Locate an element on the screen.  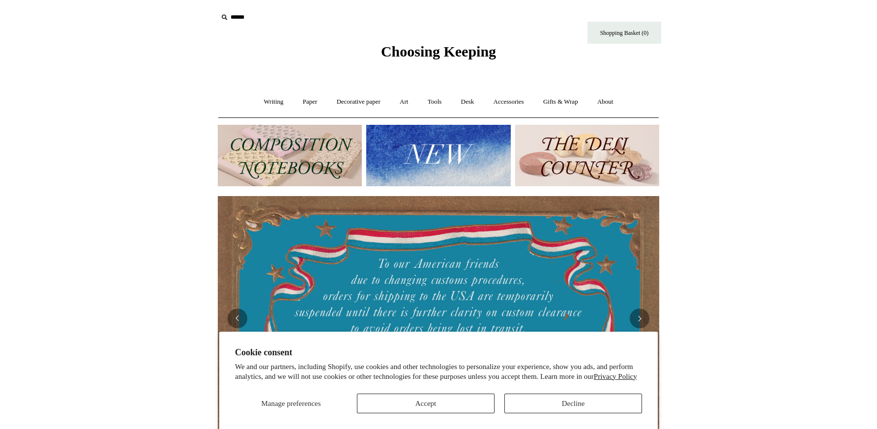
a: The Deli Counter is located at coordinates (587, 155).